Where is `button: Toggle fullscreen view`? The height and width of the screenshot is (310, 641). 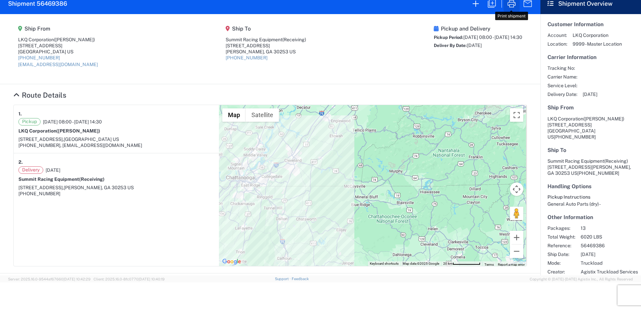
button: Toggle fullscreen view is located at coordinates (517, 115).